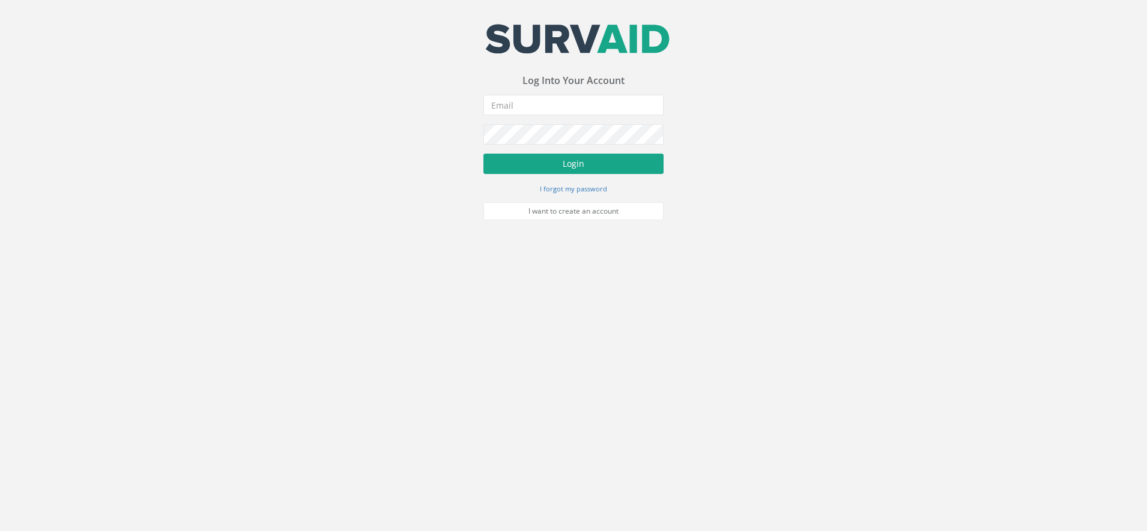 The image size is (1147, 531). What do you see at coordinates (573, 189) in the screenshot?
I see `small: I forgot my password` at bounding box center [573, 189].